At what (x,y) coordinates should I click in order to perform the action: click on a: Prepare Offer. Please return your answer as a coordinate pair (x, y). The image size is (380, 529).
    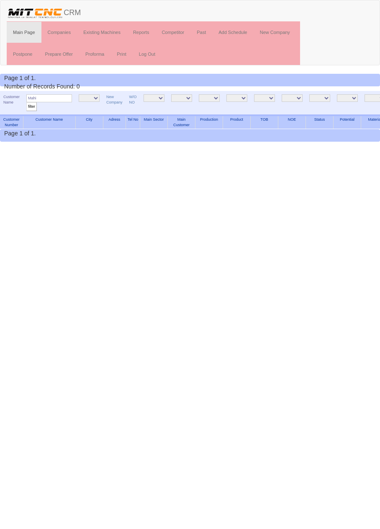
    Looking at the image, I should click on (59, 54).